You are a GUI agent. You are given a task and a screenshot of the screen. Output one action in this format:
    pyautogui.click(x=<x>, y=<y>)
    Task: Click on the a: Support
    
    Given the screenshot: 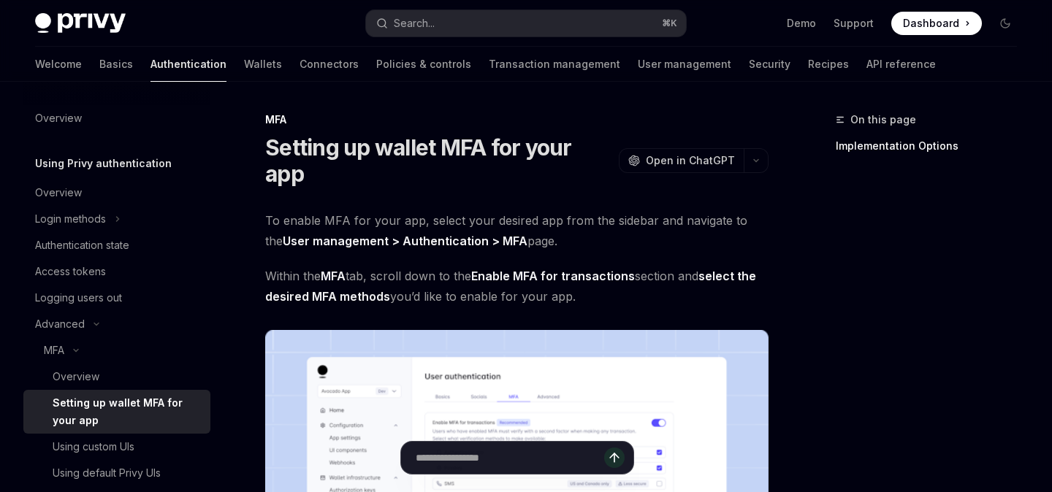 What is the action you would take?
    pyautogui.click(x=853, y=23)
    